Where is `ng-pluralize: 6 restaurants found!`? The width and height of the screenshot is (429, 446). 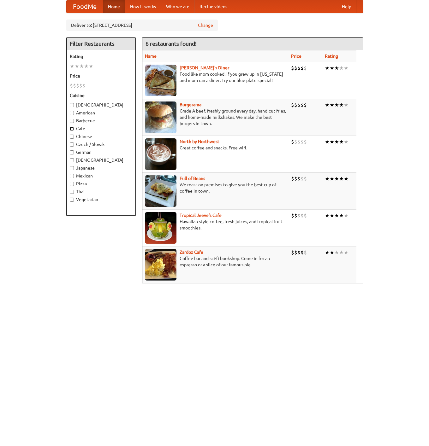 ng-pluralize: 6 restaurants found! is located at coordinates (171, 44).